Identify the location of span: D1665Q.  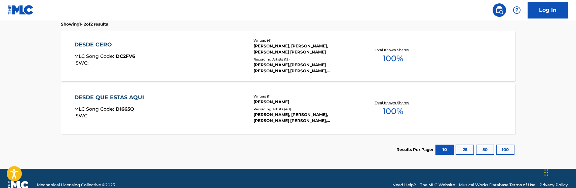
(125, 109).